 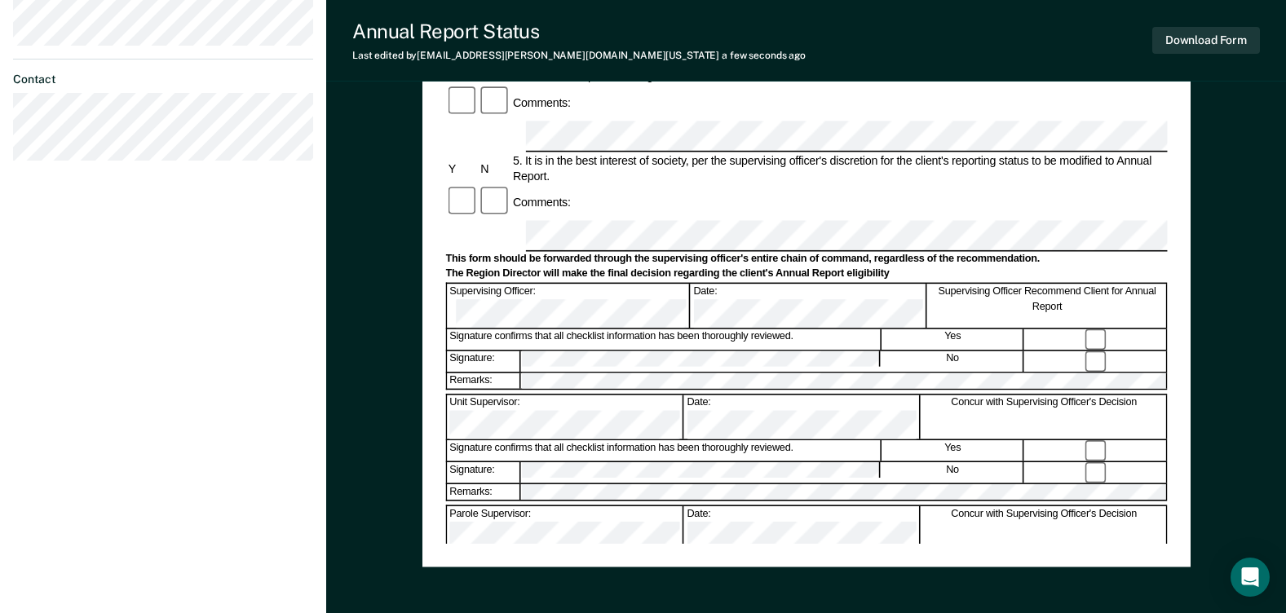 What do you see at coordinates (579, 31) in the screenshot?
I see `div: Annual Report Status` at bounding box center [579, 31].